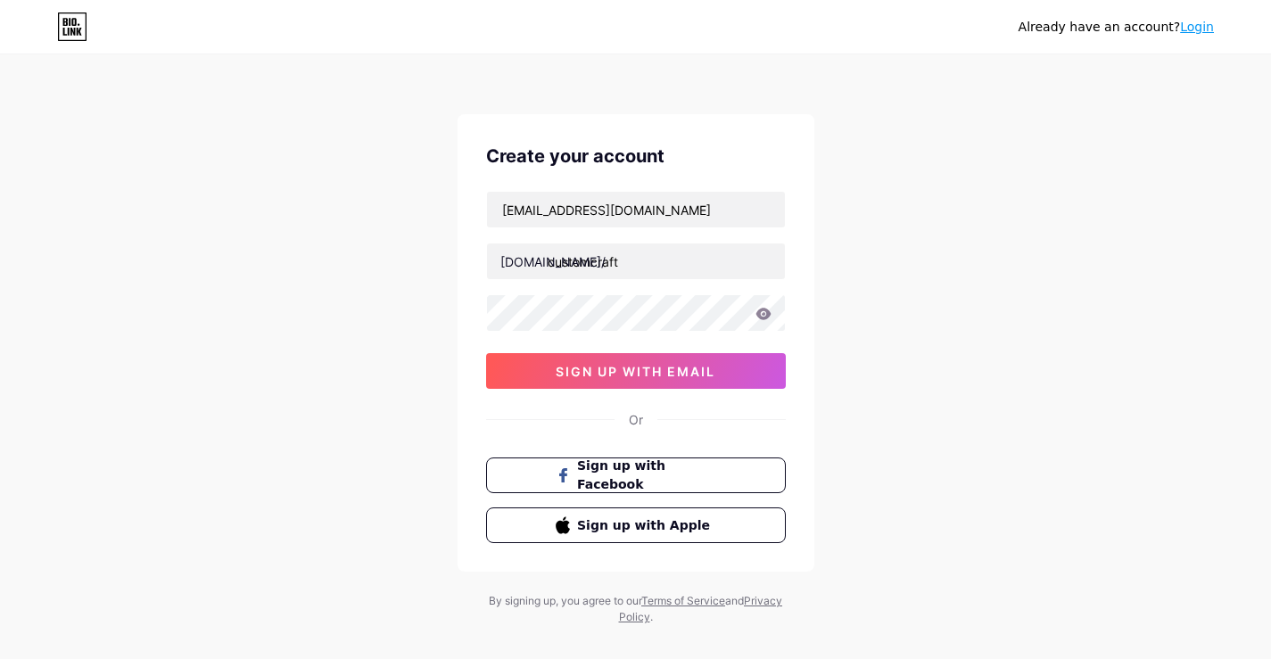 Image resolution: width=1271 pixels, height=659 pixels. I want to click on a: Sign up with Facebook, so click(636, 475).